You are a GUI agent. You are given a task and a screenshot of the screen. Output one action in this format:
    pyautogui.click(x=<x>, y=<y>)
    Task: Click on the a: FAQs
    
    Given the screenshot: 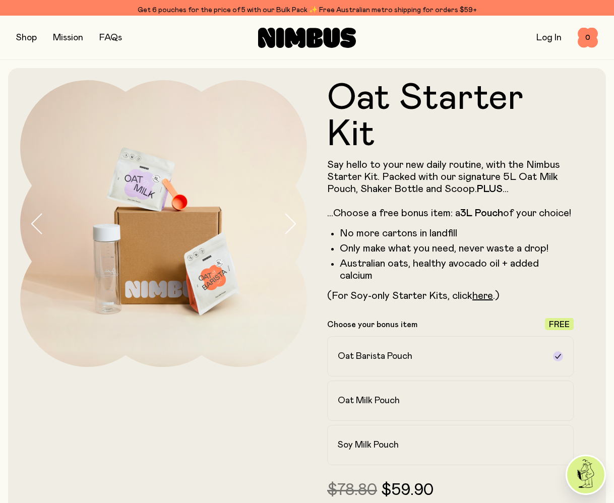 What is the action you would take?
    pyautogui.click(x=110, y=38)
    